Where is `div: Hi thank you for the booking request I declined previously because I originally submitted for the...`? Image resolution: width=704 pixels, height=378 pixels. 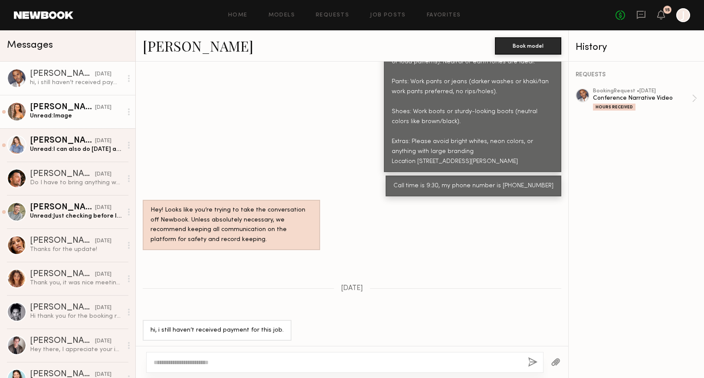 div: Hi thank you for the booking request I declined previously because I originally submitted for the... is located at coordinates (76, 316).